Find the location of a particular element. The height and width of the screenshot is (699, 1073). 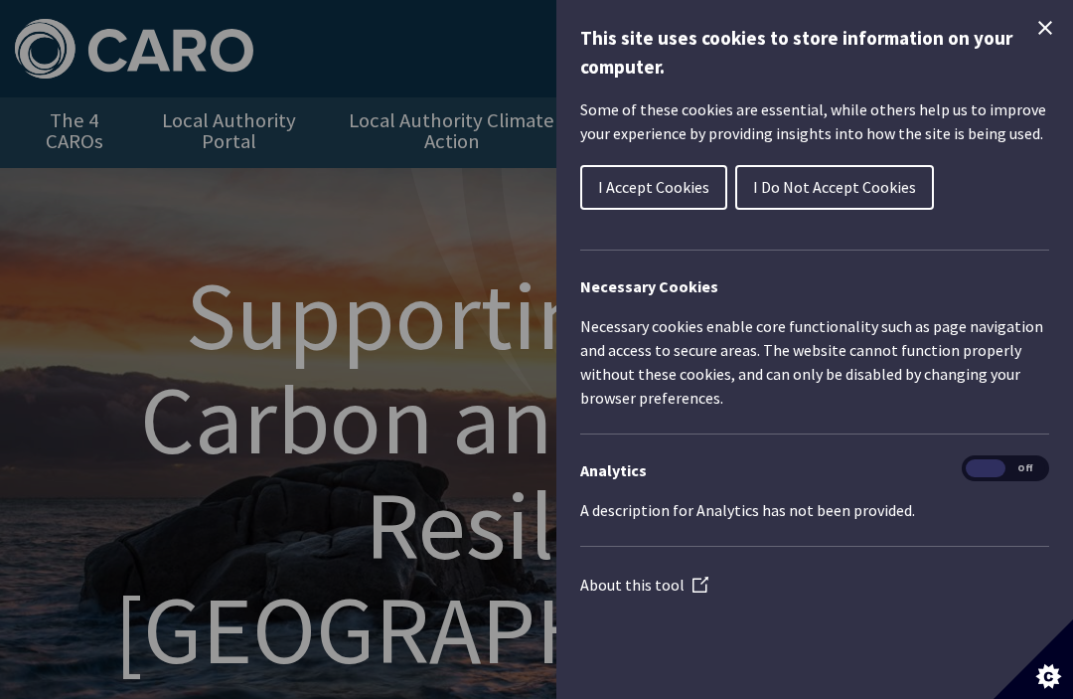

button: Close Cookie Control is located at coordinates (1046, 28).